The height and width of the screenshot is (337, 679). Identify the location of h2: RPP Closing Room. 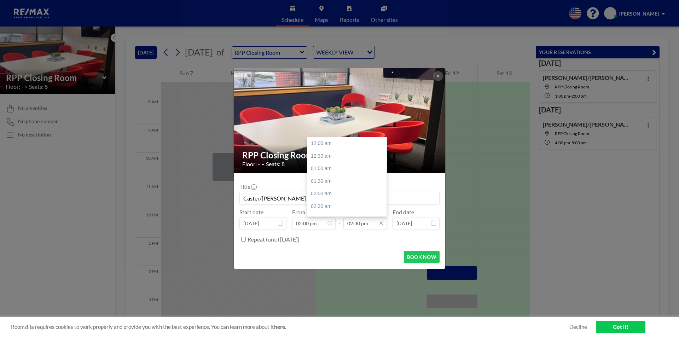
(340, 155).